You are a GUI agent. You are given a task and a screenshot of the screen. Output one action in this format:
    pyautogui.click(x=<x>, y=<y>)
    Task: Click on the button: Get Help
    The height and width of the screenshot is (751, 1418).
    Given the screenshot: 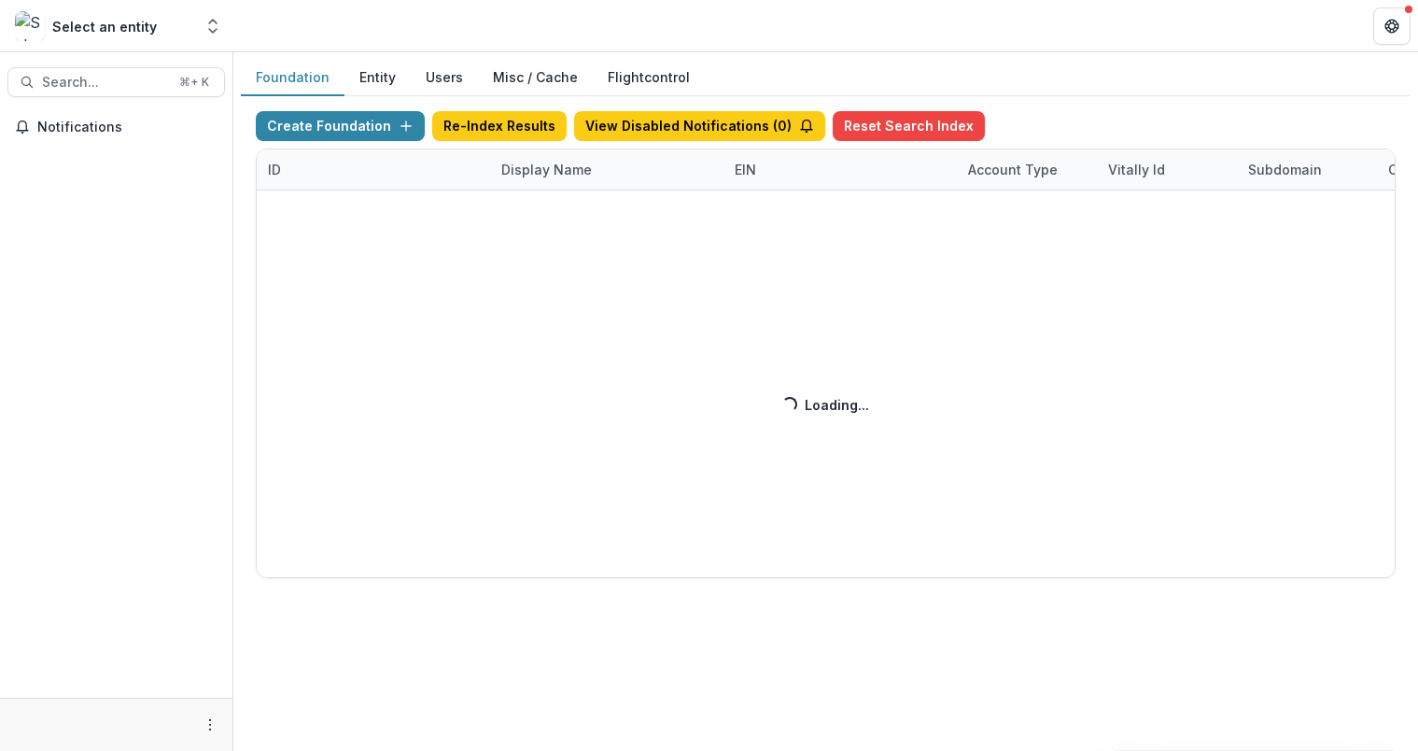 What is the action you would take?
    pyautogui.click(x=1392, y=26)
    